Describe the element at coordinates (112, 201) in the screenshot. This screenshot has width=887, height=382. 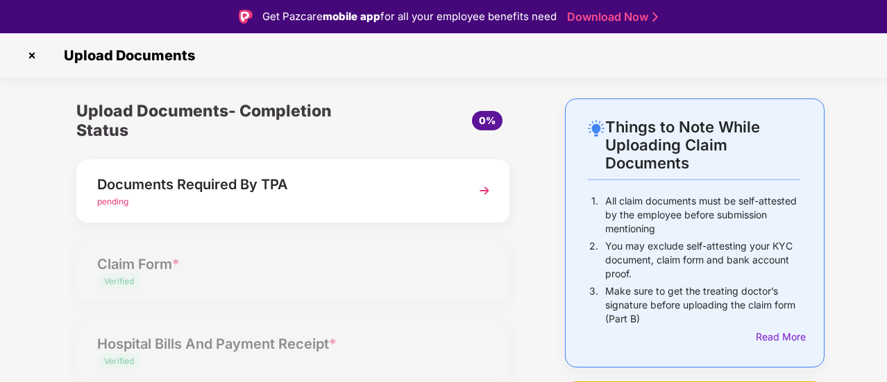
I see `span: pending` at that location.